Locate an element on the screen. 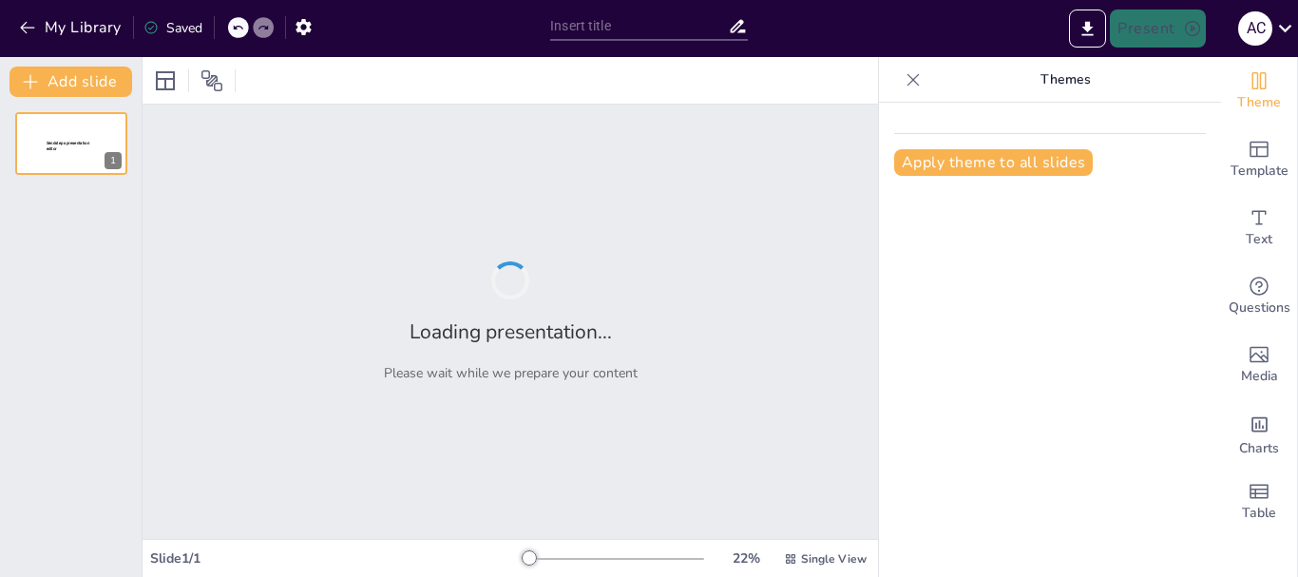 This screenshot has height=577, width=1298. span: Media is located at coordinates (1259, 376).